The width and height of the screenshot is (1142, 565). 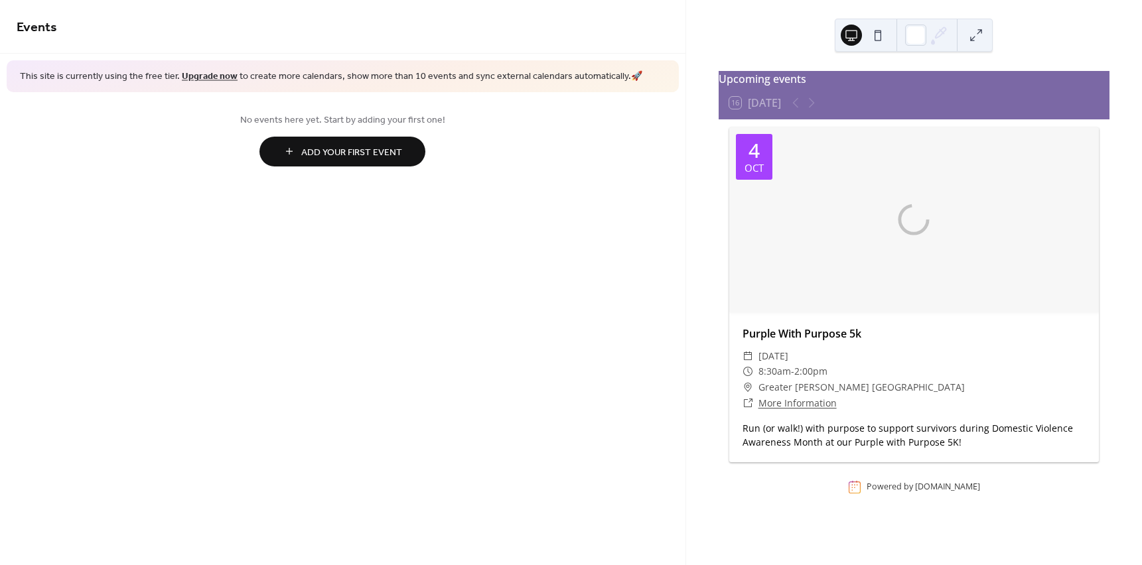 I want to click on span: Add Your First Event, so click(x=352, y=152).